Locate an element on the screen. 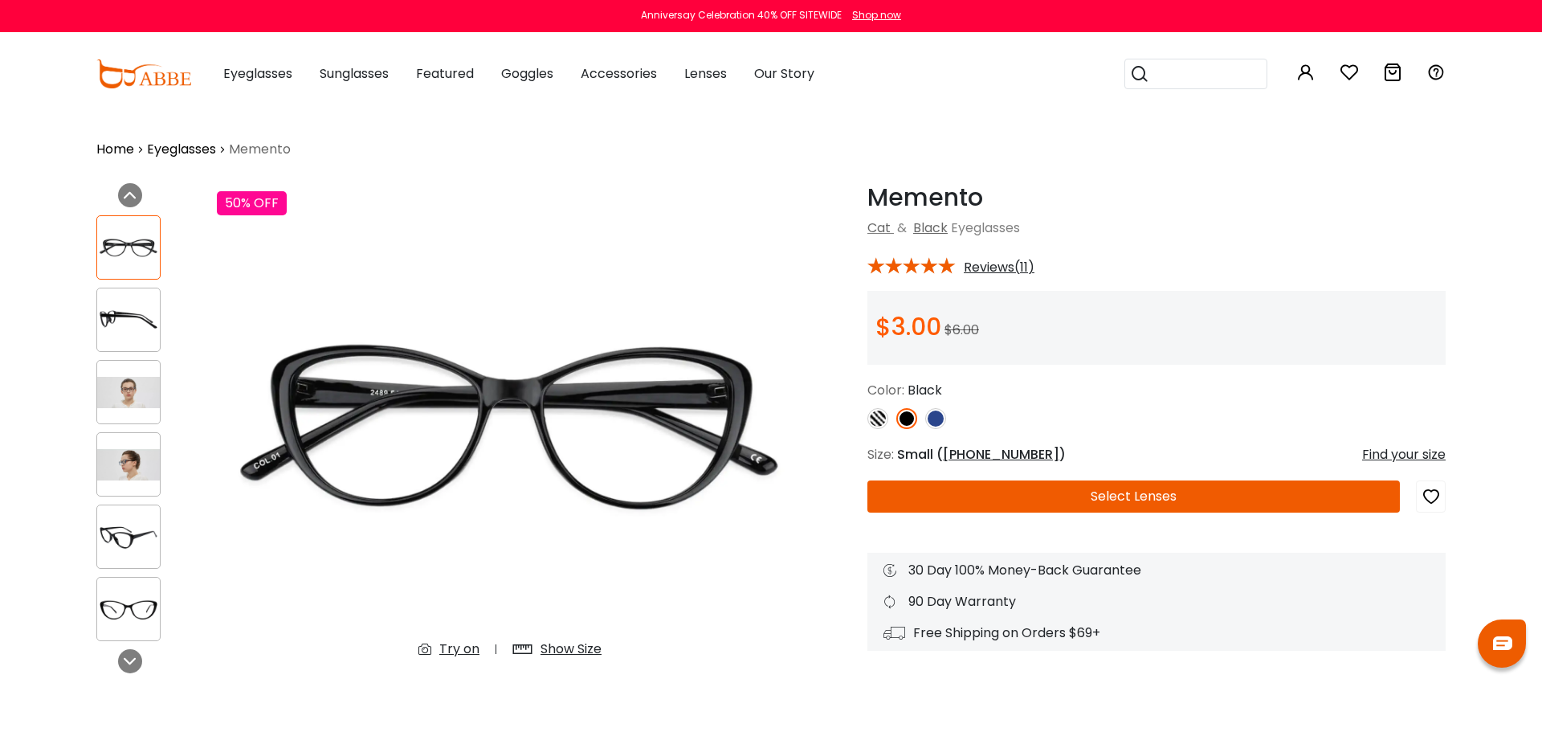  div: 90 Day Warranty is located at coordinates (1157, 602).